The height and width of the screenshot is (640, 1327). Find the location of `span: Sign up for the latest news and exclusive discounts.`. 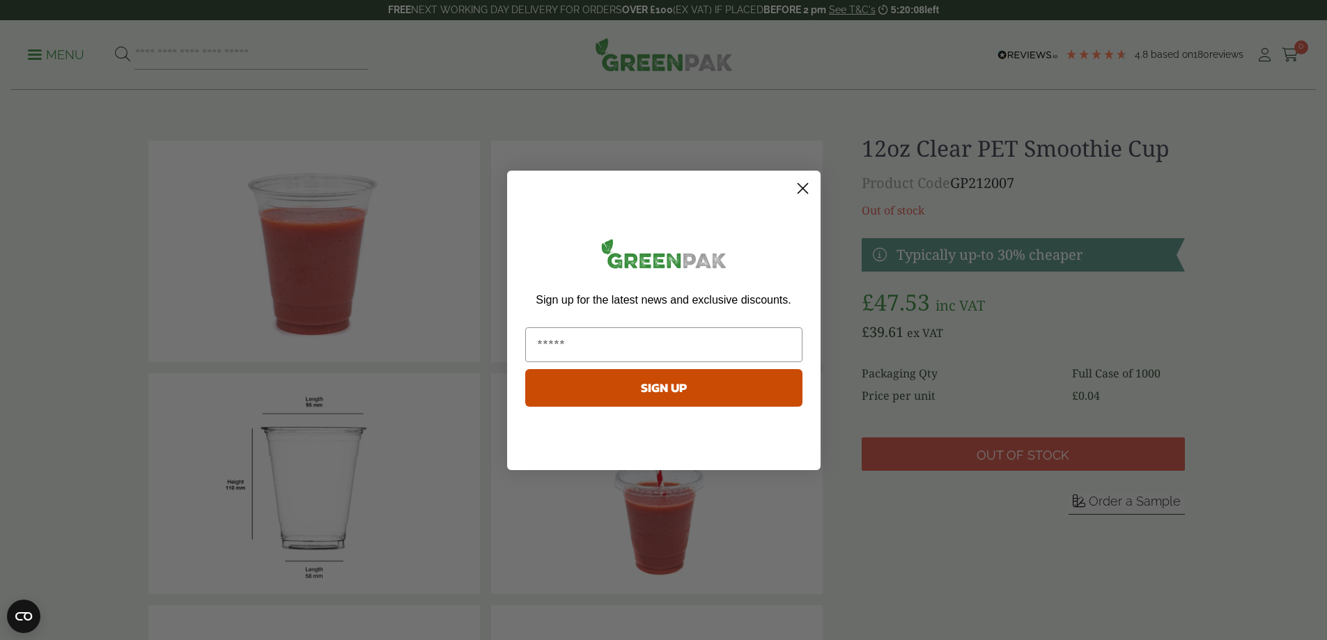

span: Sign up for the latest news and exclusive discounts. is located at coordinates (663, 299).